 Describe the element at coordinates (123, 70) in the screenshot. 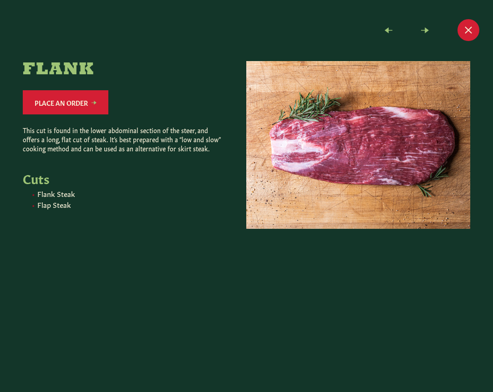

I see `h2: Flank` at that location.